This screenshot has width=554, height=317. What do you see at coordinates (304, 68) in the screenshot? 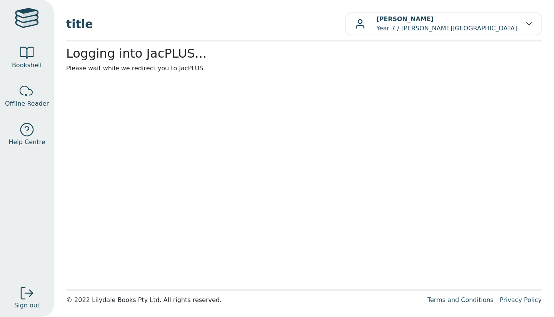
I see `p: Please wait while we redirect you to JacPLUS` at bounding box center [304, 68].